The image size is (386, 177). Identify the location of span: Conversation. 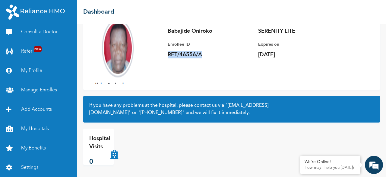
(31, 159).